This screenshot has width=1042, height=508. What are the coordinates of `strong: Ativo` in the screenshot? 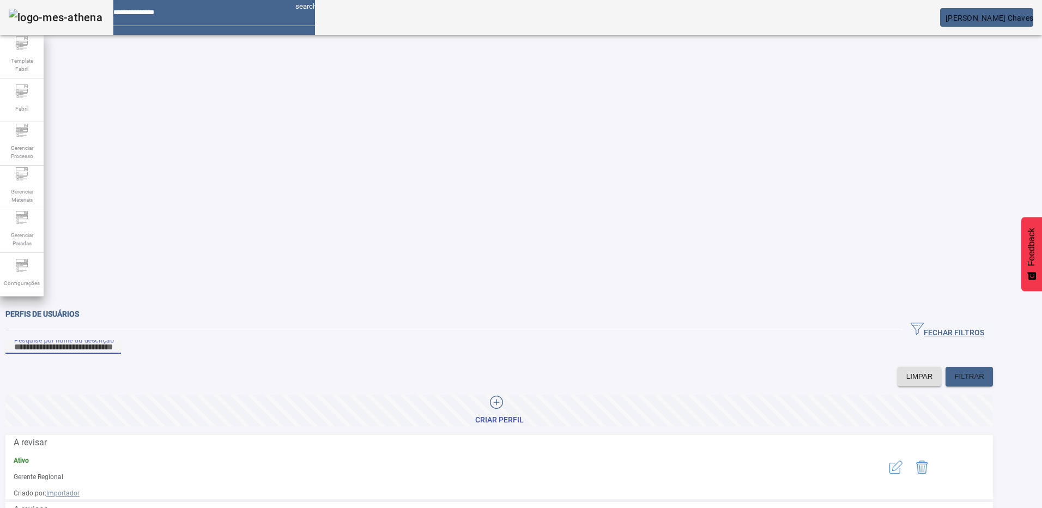 It's located at (21, 460).